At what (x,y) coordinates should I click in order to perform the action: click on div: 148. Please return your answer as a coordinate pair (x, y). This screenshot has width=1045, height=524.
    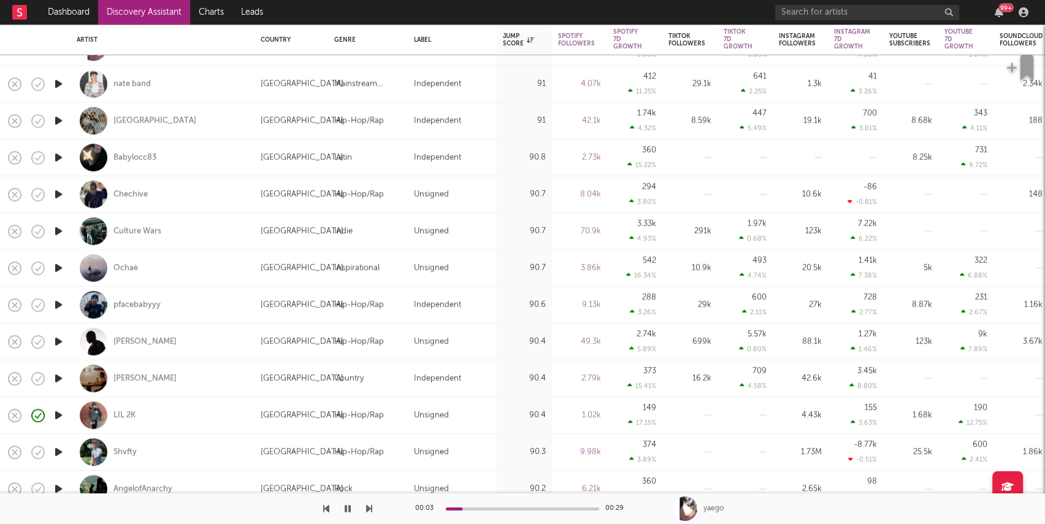
    Looking at the image, I should click on (1021, 194).